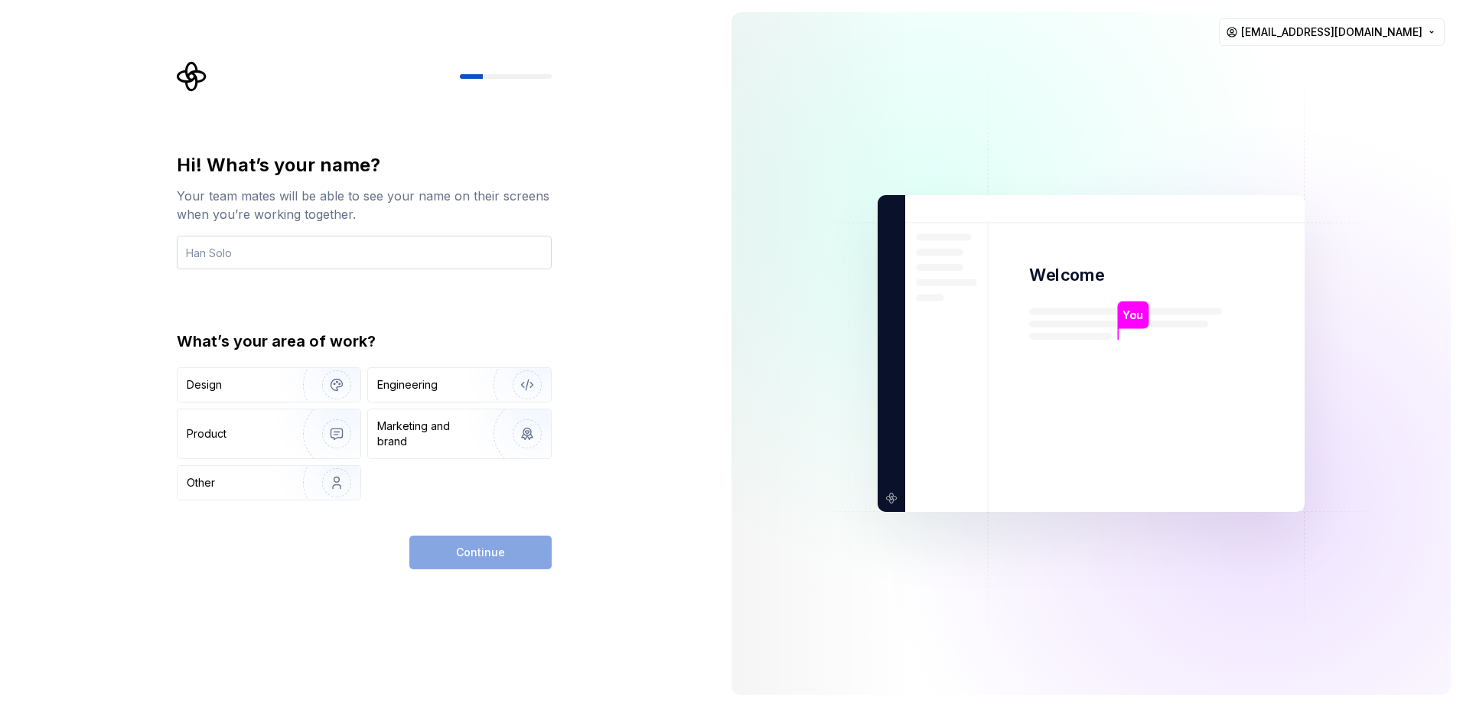  I want to click on p: You, so click(1133, 315).